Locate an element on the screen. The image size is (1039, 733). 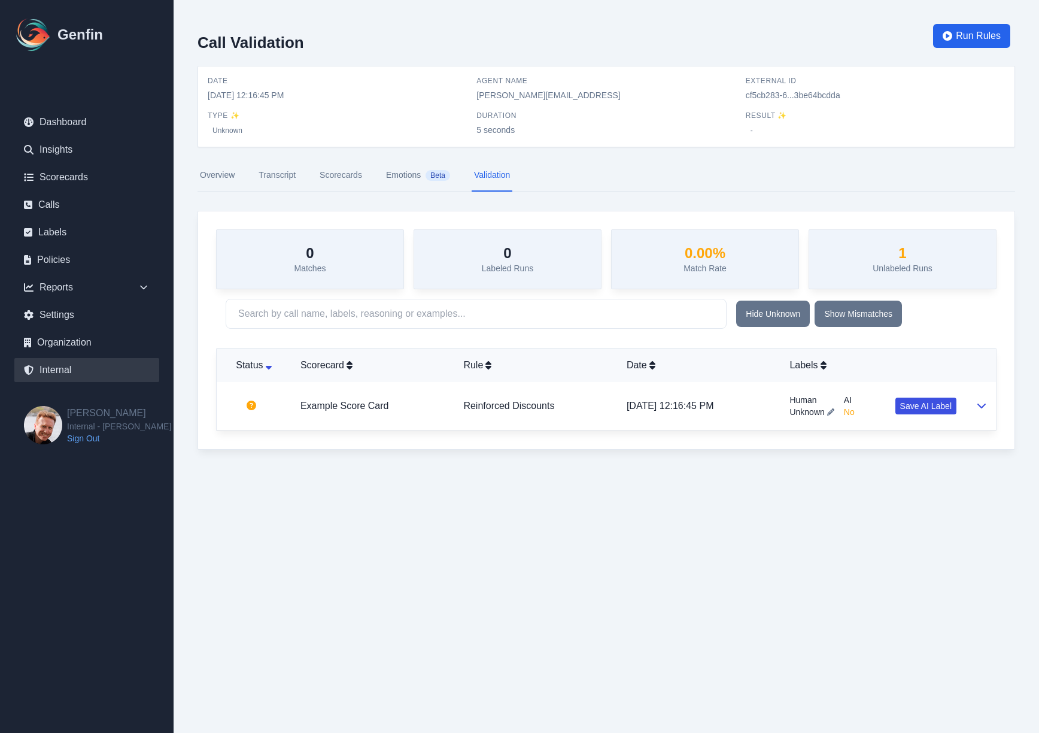
img: Brian Dunagan is located at coordinates (43, 425).